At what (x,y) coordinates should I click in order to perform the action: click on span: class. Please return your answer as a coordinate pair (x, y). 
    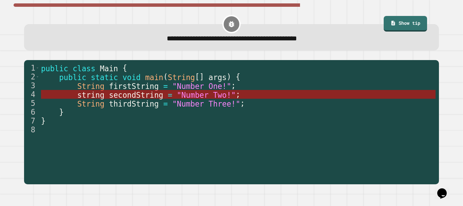
    Looking at the image, I should click on (84, 68).